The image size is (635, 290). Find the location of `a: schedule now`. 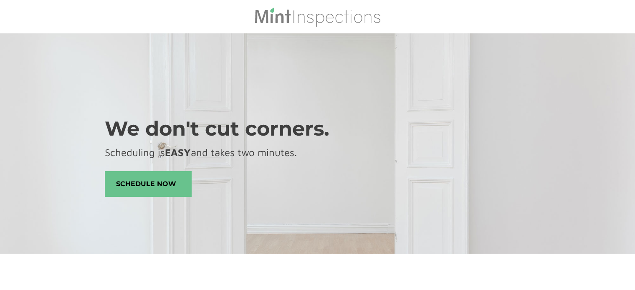

a: schedule now is located at coordinates (148, 184).